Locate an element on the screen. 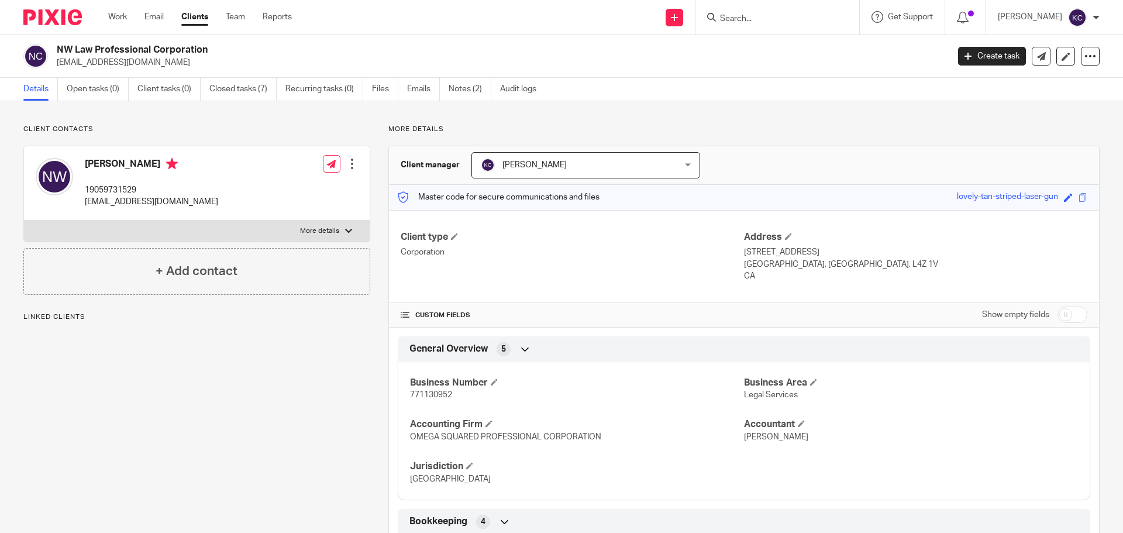 This screenshot has width=1123, height=533. h4: Address is located at coordinates (915, 237).